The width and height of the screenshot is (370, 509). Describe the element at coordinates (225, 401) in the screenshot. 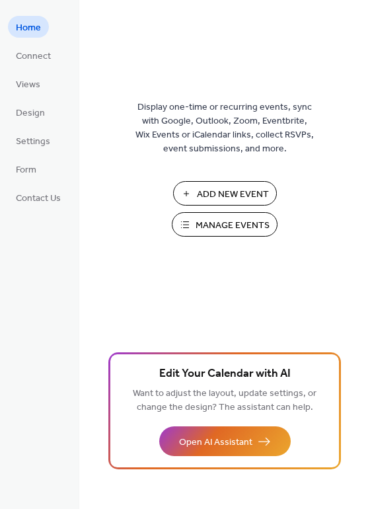

I see `span: Want to adjust the layout, update settings, or change the design? The assistant can help.` at that location.